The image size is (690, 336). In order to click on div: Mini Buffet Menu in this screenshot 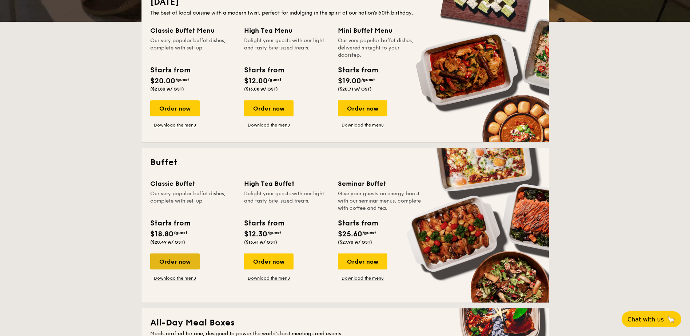, I will do `click(381, 31)`.